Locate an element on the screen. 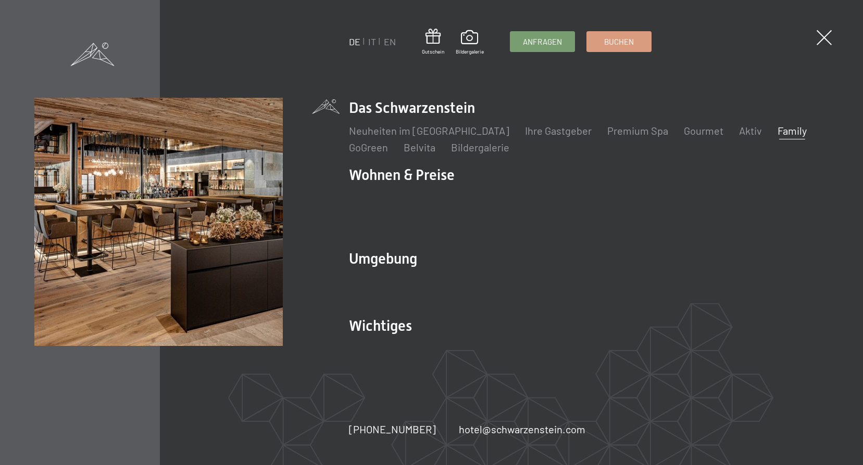 This screenshot has width=863, height=465. a: Belvita is located at coordinates (419, 147).